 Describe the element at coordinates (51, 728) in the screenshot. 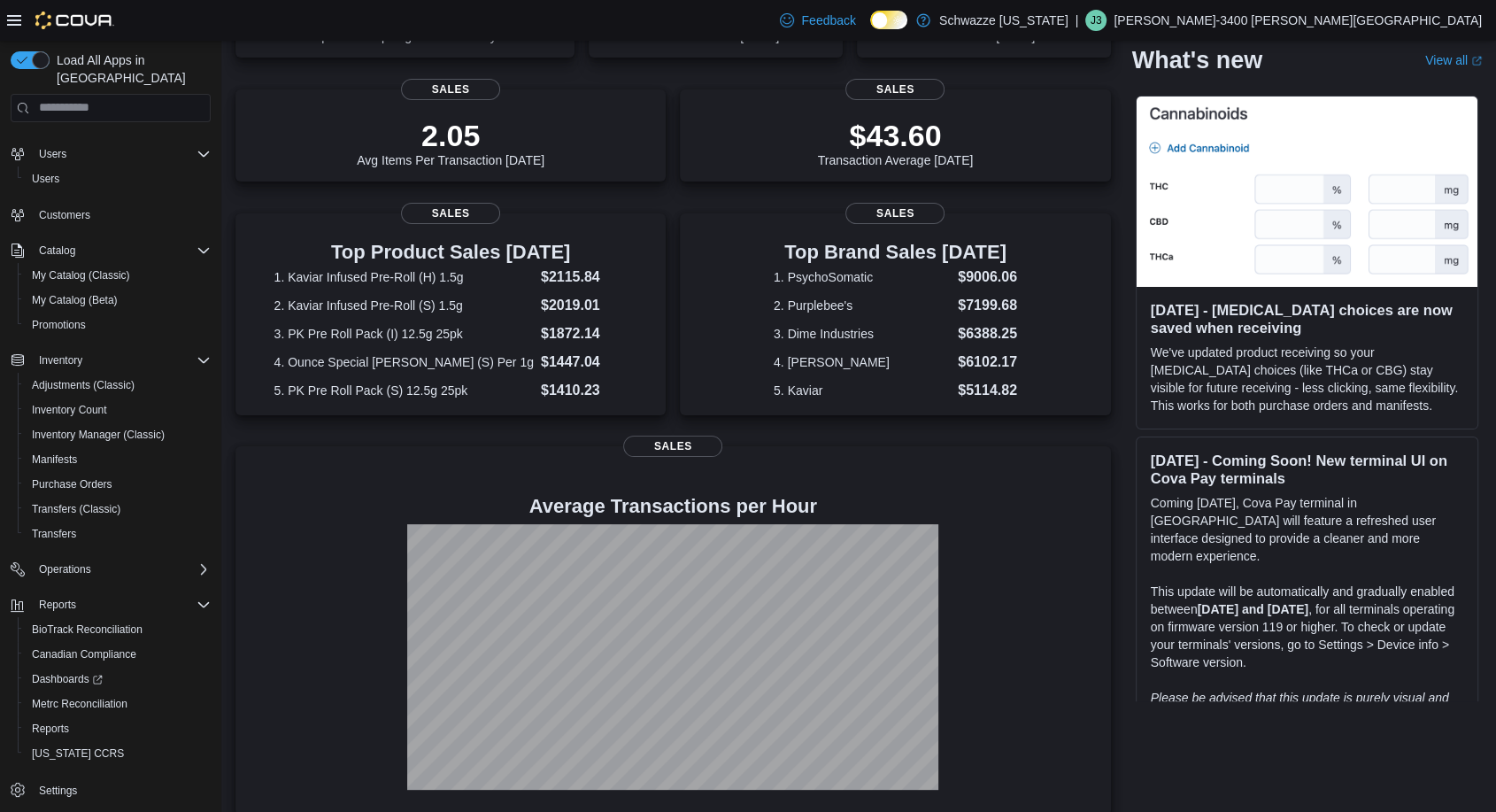

I see `a: Reports` at that location.